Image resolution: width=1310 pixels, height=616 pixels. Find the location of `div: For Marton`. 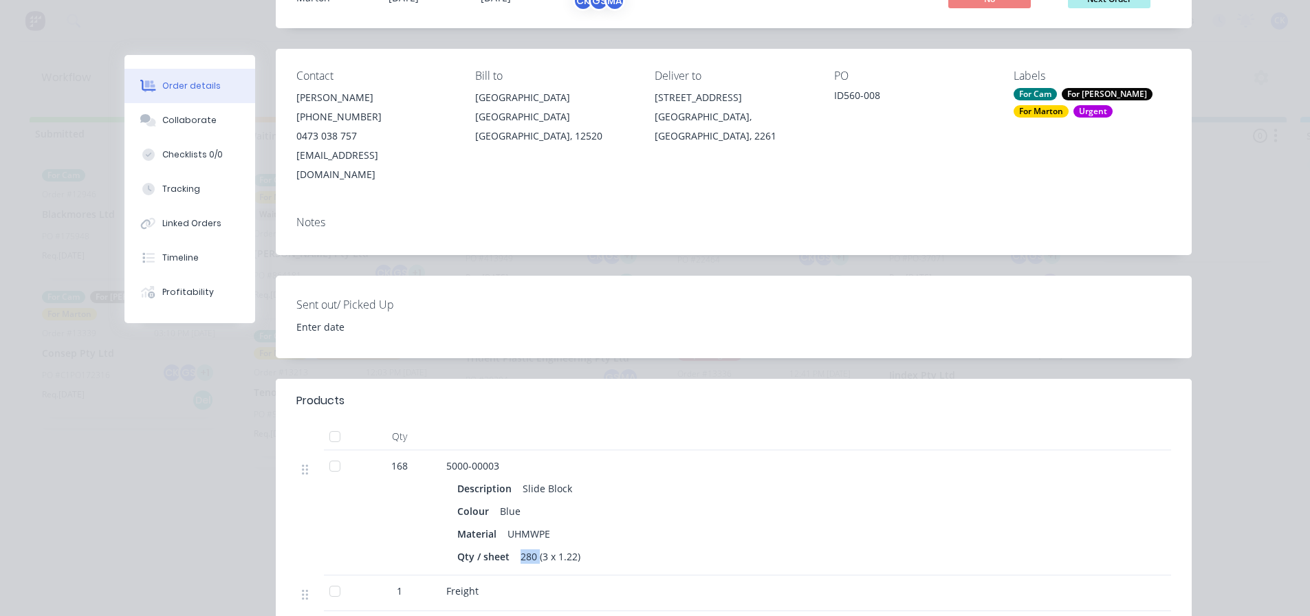

div: For Marton is located at coordinates (1041, 111).